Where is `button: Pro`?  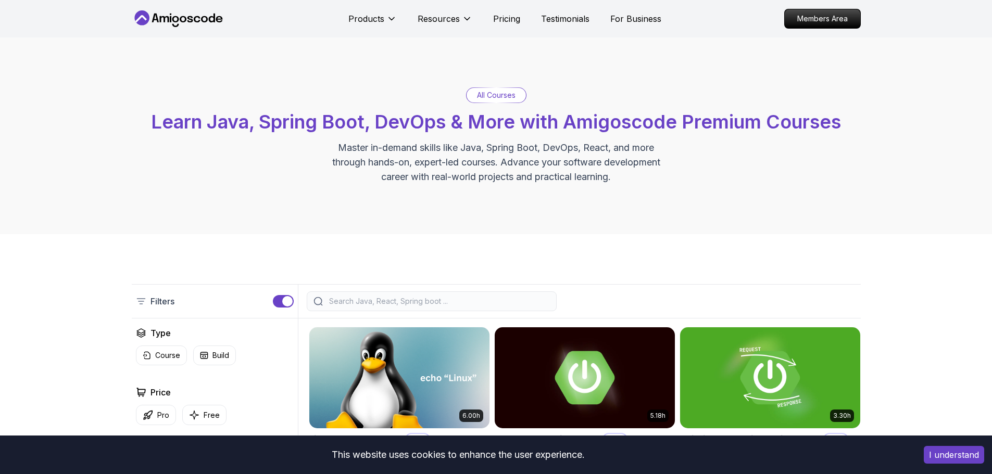 button: Pro is located at coordinates (156, 415).